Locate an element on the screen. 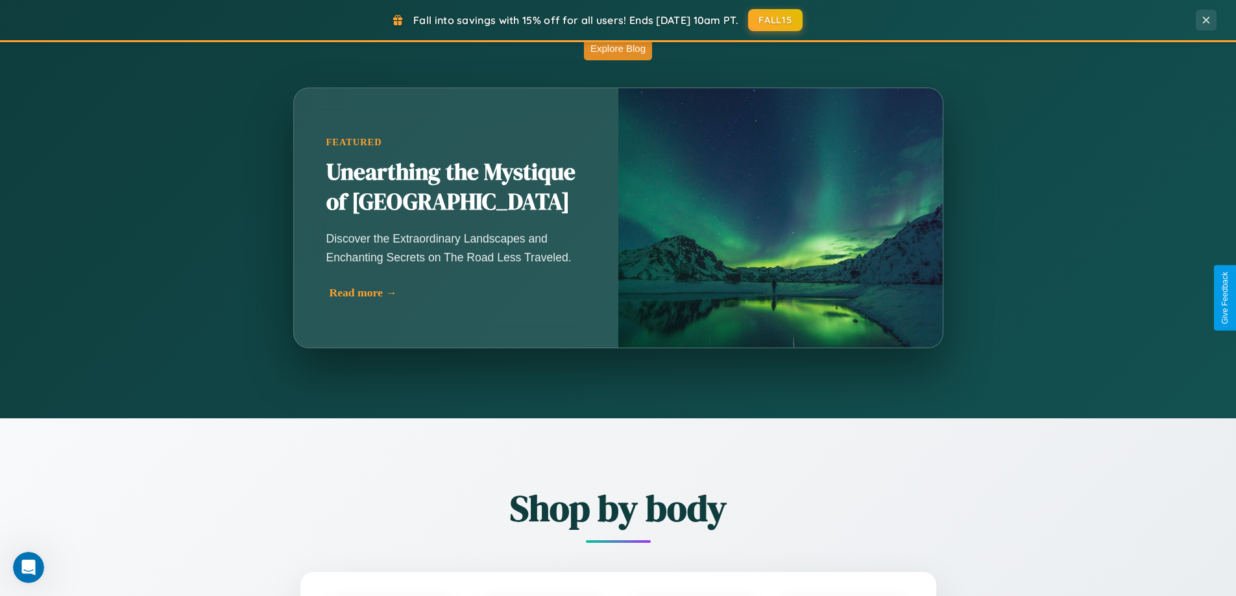 The width and height of the screenshot is (1236, 596). div: Read more → is located at coordinates (459, 293).